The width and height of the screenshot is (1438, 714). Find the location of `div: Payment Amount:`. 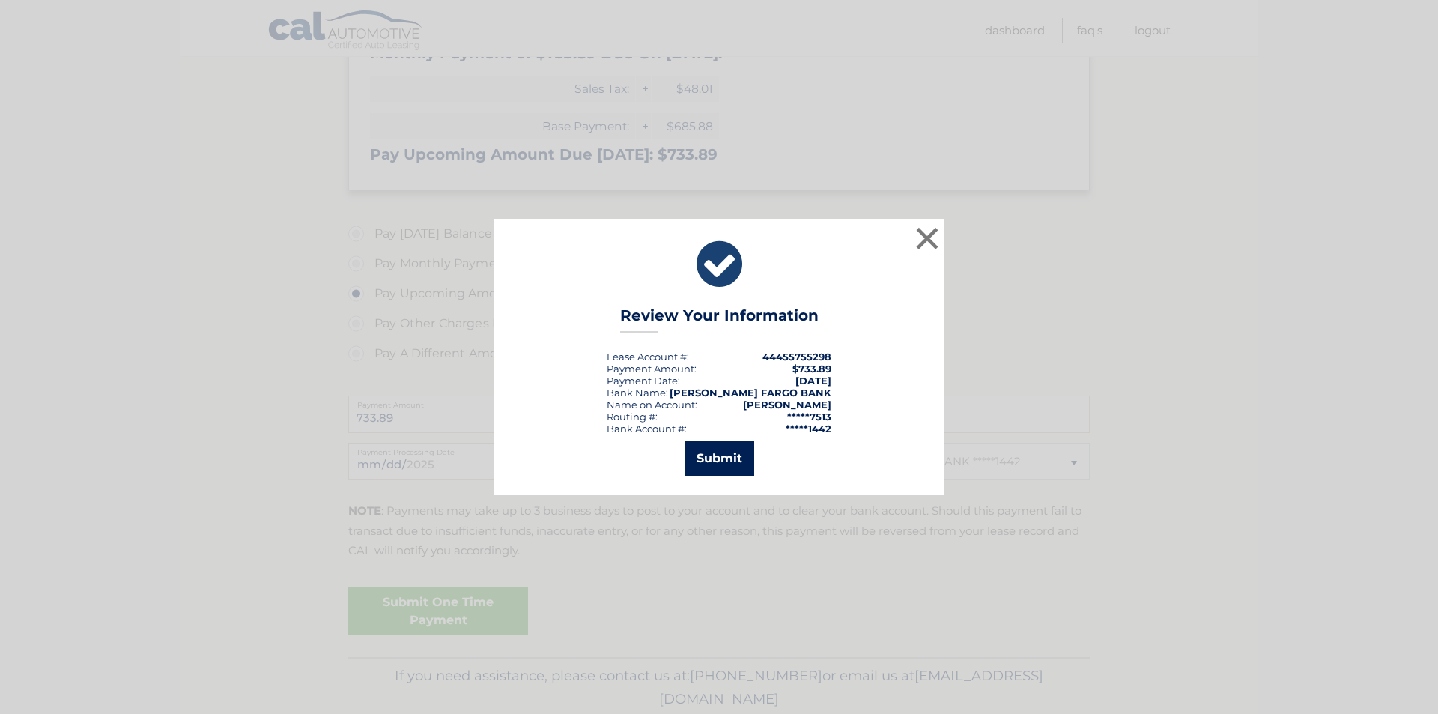

div: Payment Amount: is located at coordinates (652, 368).